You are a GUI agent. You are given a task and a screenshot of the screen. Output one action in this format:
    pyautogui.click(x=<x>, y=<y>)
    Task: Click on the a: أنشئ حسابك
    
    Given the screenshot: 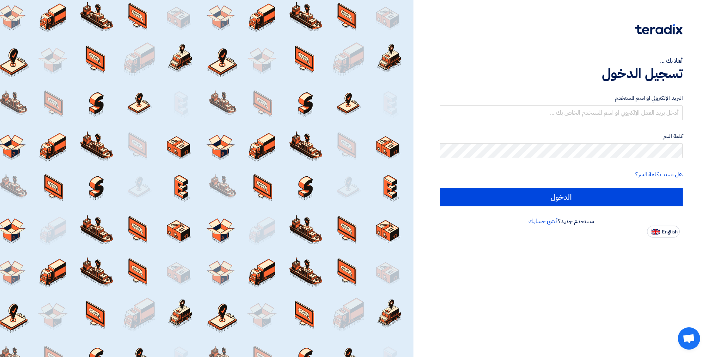 What is the action you would take?
    pyautogui.click(x=543, y=221)
    